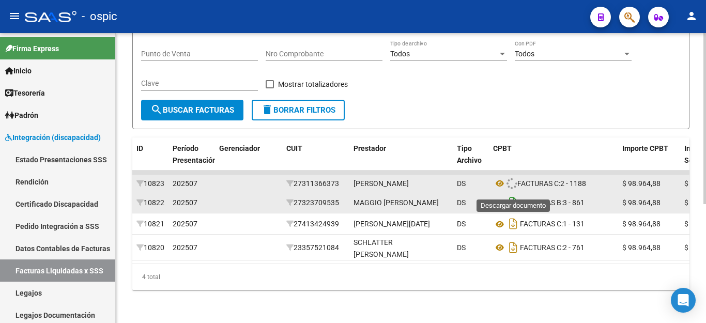 The width and height of the screenshot is (706, 323). What do you see at coordinates (316, 224) in the screenshot?
I see `div: 27413424939` at bounding box center [316, 224].